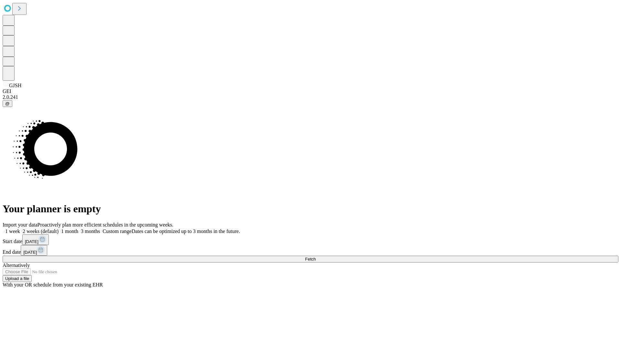  Describe the element at coordinates (311, 239) in the screenshot. I see `div: Start date` at that location.